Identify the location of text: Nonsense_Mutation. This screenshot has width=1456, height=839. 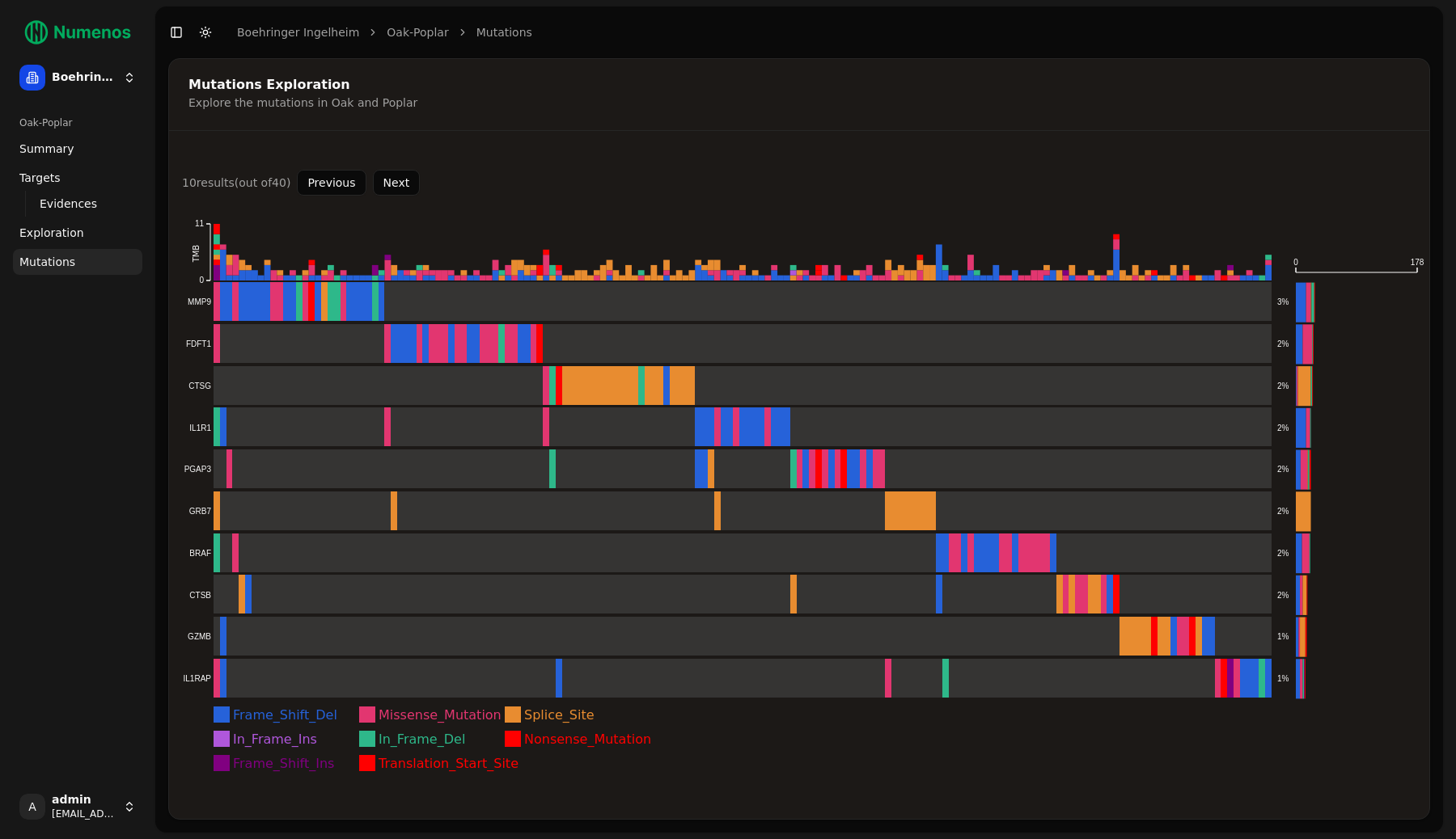
(588, 740).